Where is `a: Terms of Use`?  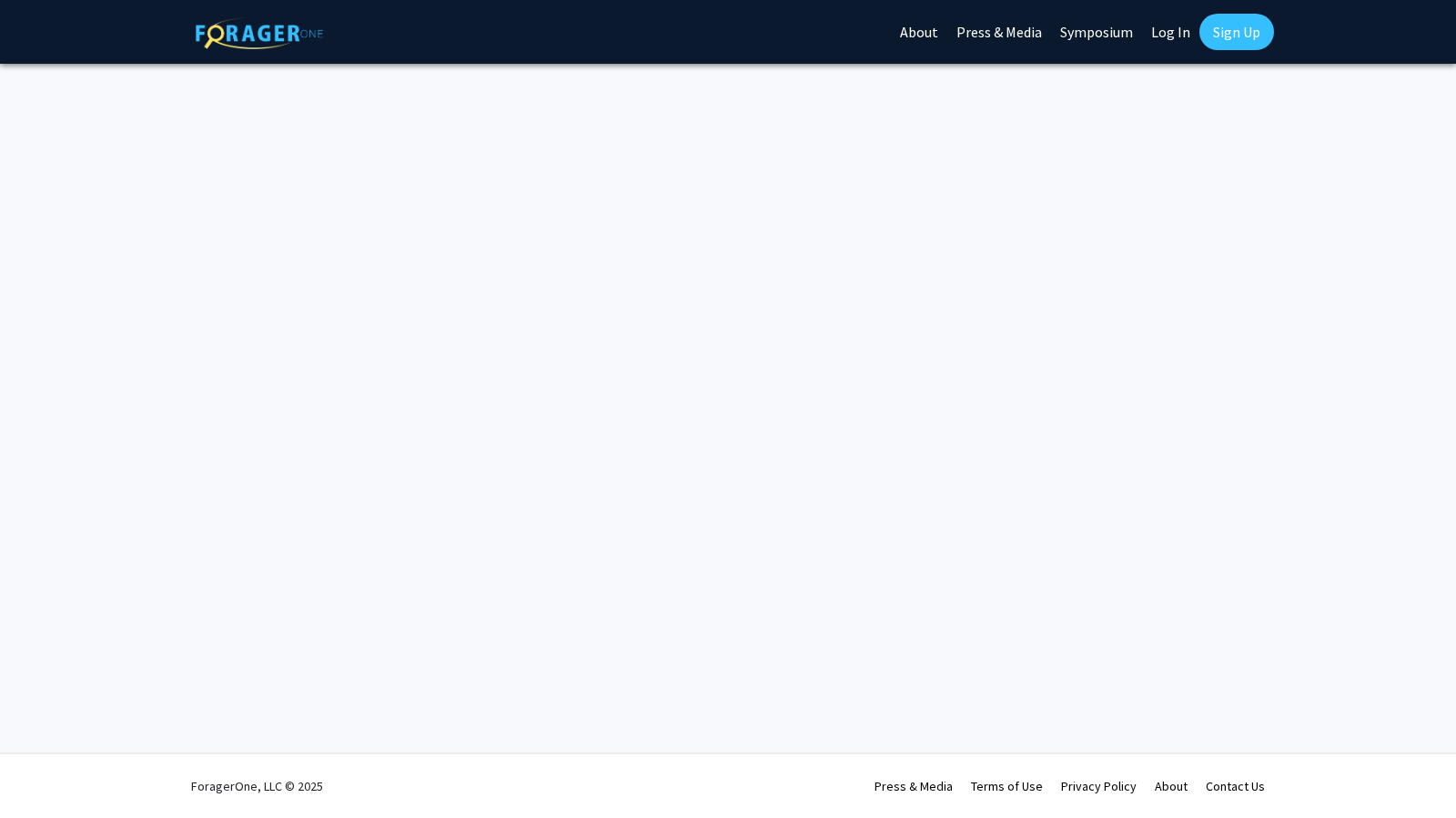 a: Terms of Use is located at coordinates (1007, 786).